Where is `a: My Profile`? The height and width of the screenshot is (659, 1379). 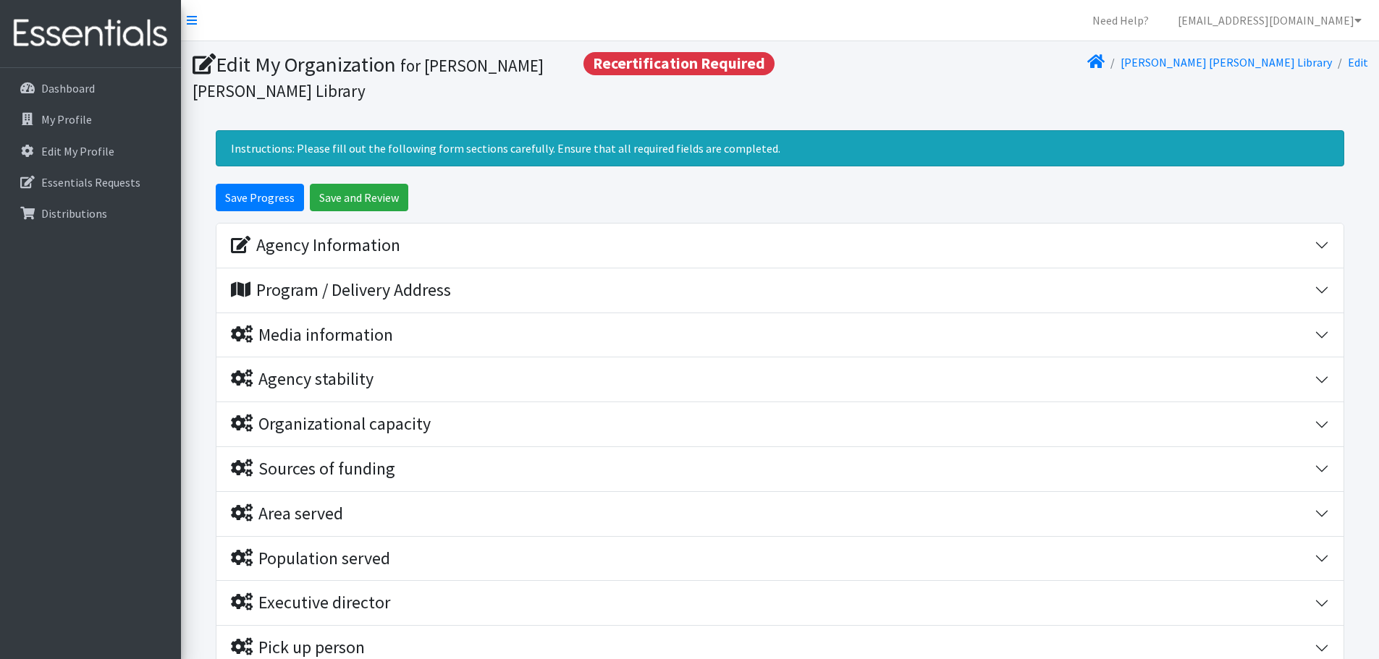 a: My Profile is located at coordinates (90, 119).